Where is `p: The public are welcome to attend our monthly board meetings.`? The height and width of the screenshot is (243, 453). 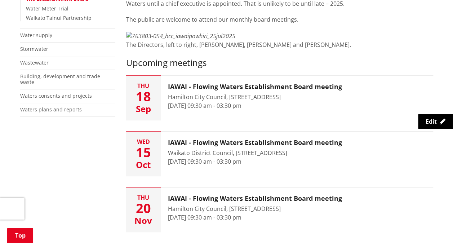 p: The public are welcome to attend our monthly board meetings. is located at coordinates (280, 19).